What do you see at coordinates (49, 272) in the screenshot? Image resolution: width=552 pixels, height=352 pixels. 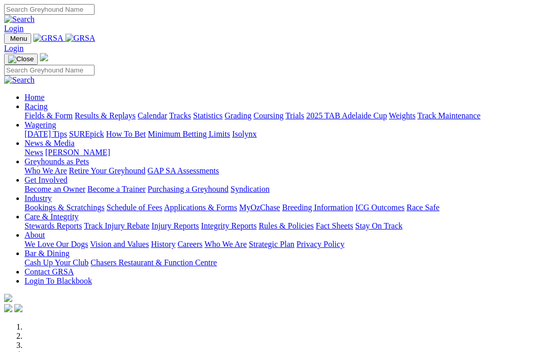 I see `a: Contact GRSA` at bounding box center [49, 272].